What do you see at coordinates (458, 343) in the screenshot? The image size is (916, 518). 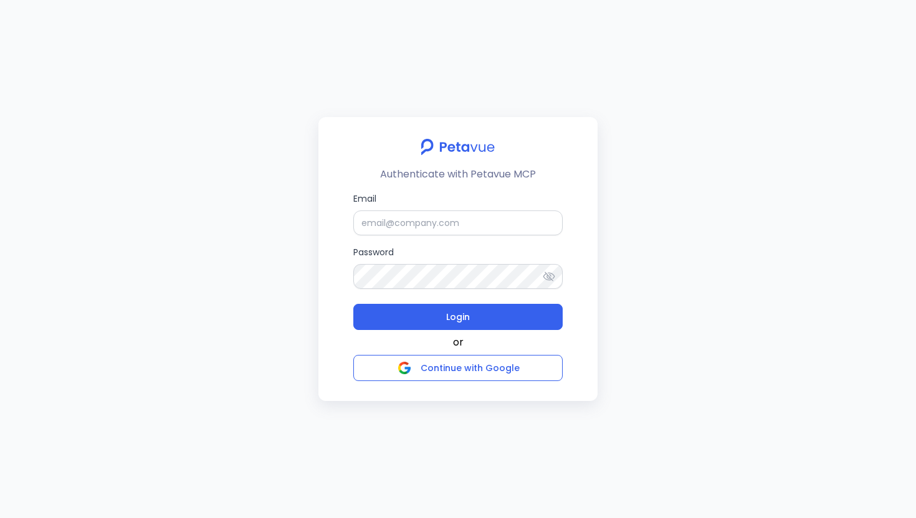 I see `span: or` at bounding box center [458, 343].